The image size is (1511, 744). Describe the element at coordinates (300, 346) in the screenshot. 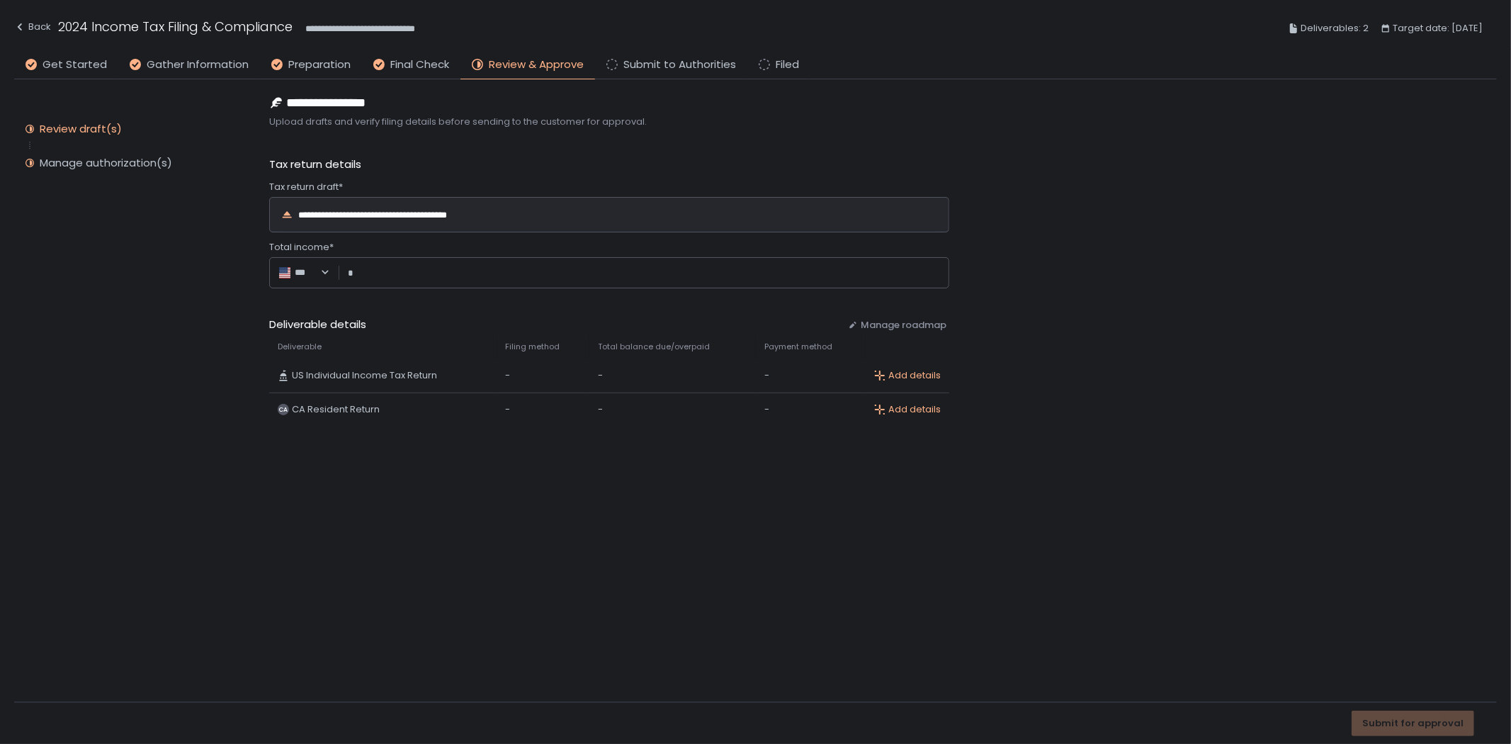

I see `span: Deliverable` at that location.